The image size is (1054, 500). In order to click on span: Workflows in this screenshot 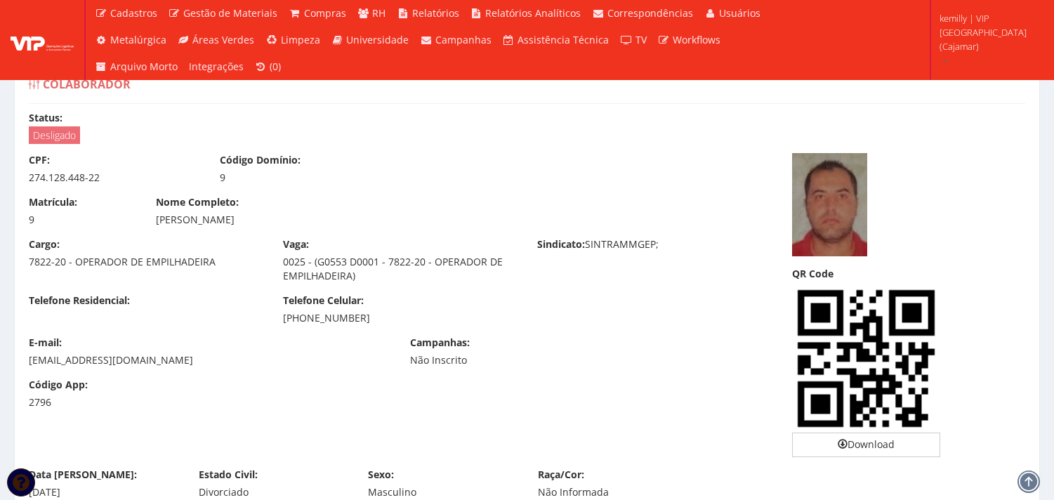, I will do `click(696, 39)`.